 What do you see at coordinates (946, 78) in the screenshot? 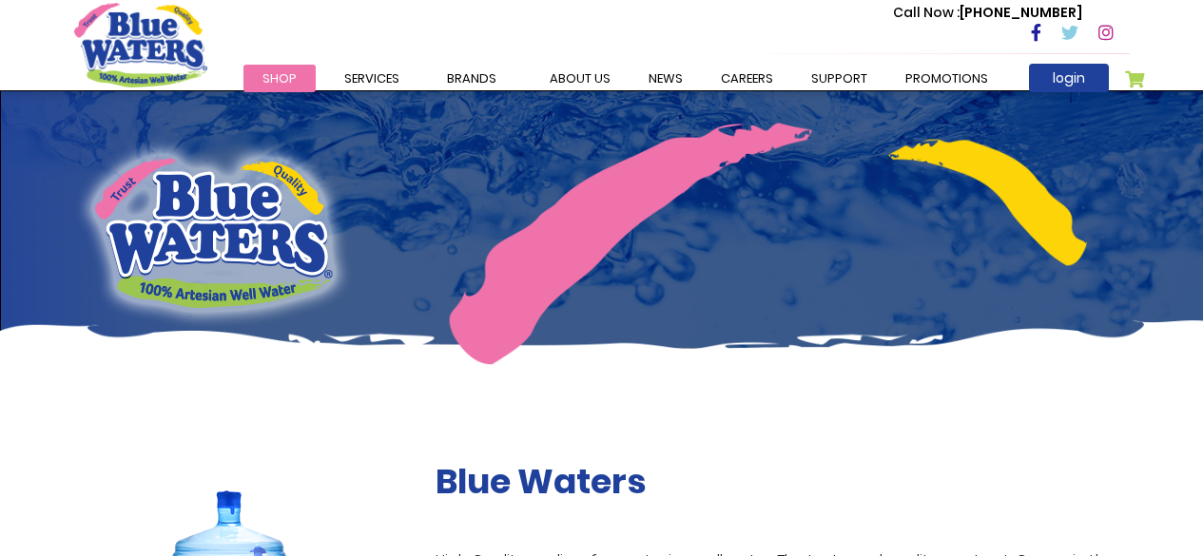
I see `a: Promotions` at bounding box center [946, 78].